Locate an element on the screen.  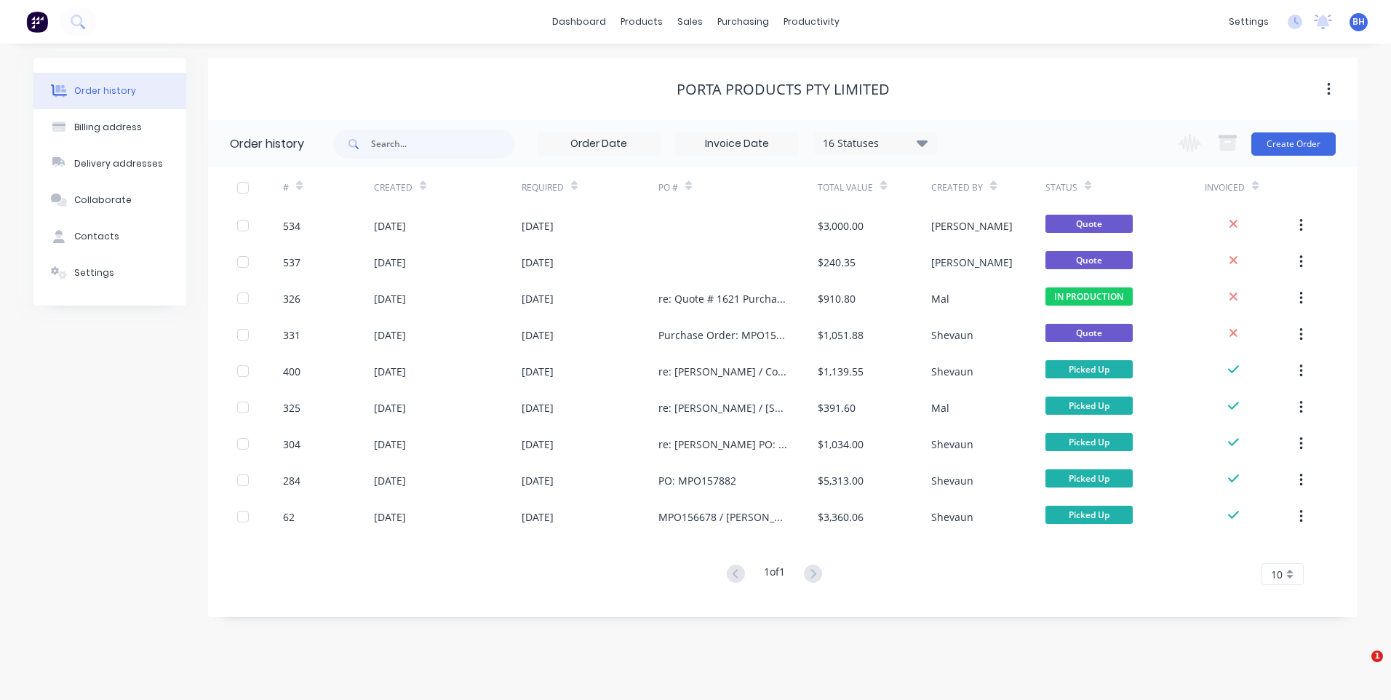
div: Porta Products Pty Limited is located at coordinates (783, 89).